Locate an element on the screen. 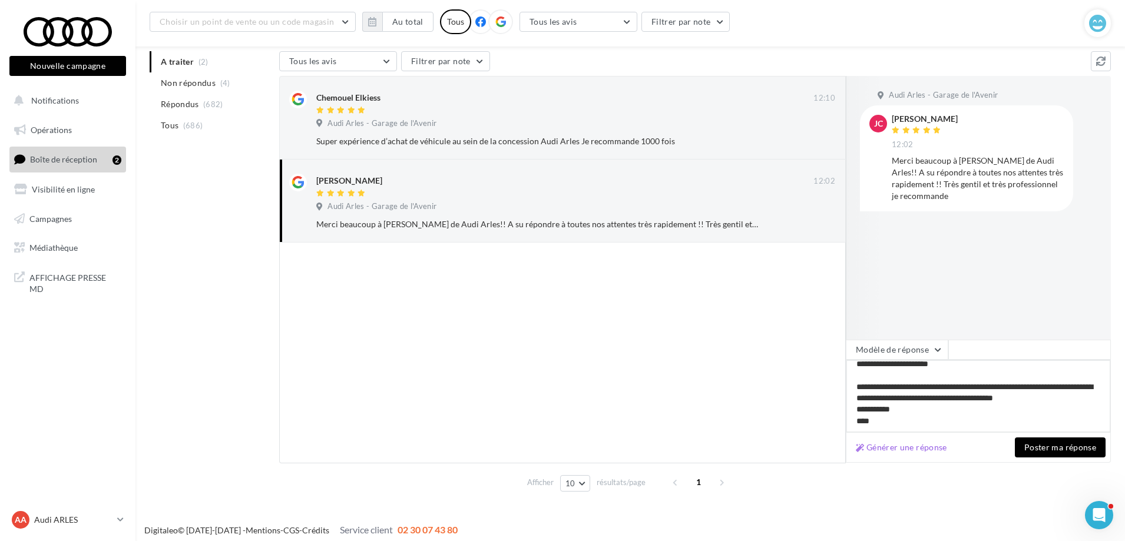 The width and height of the screenshot is (1125, 541). span: (4) is located at coordinates (225, 83).